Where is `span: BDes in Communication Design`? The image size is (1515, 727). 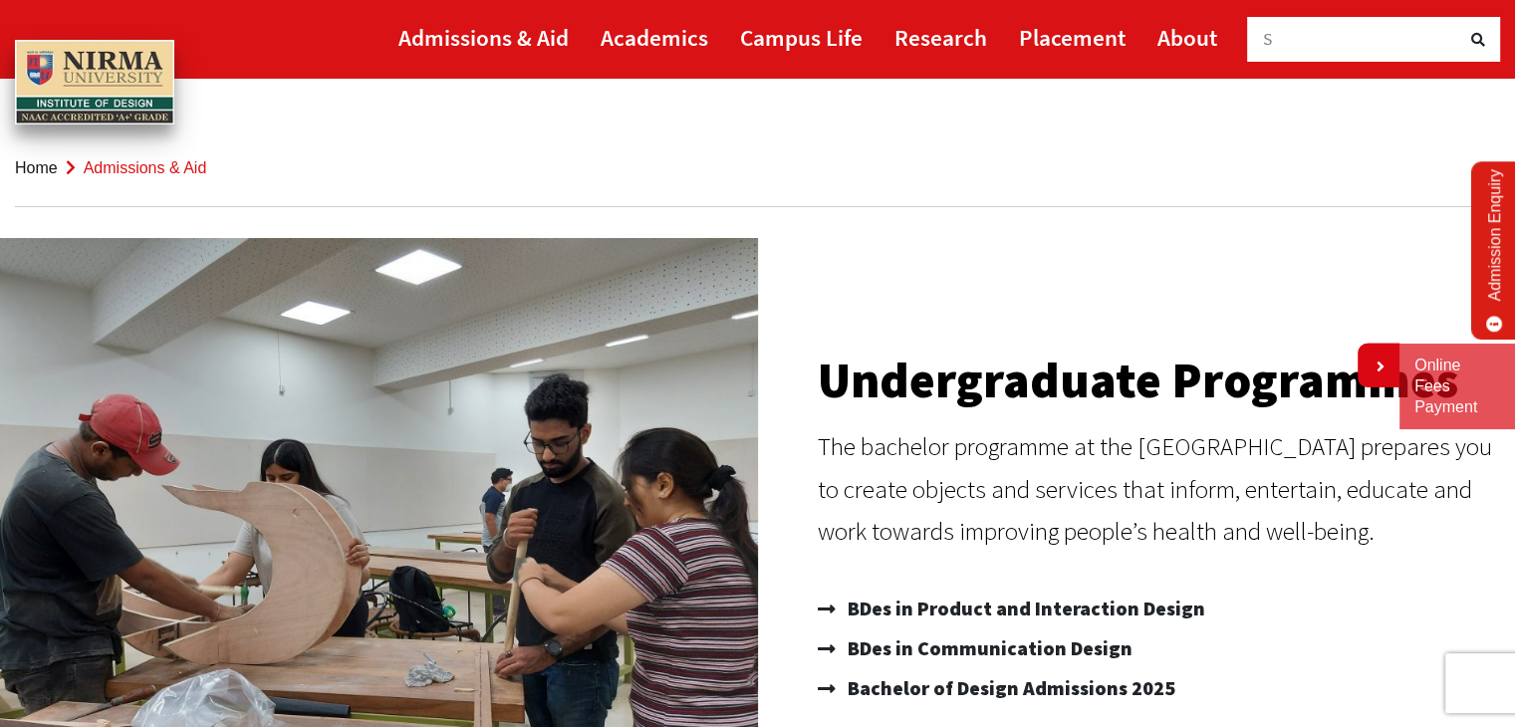
span: BDes in Communication Design is located at coordinates (987, 649).